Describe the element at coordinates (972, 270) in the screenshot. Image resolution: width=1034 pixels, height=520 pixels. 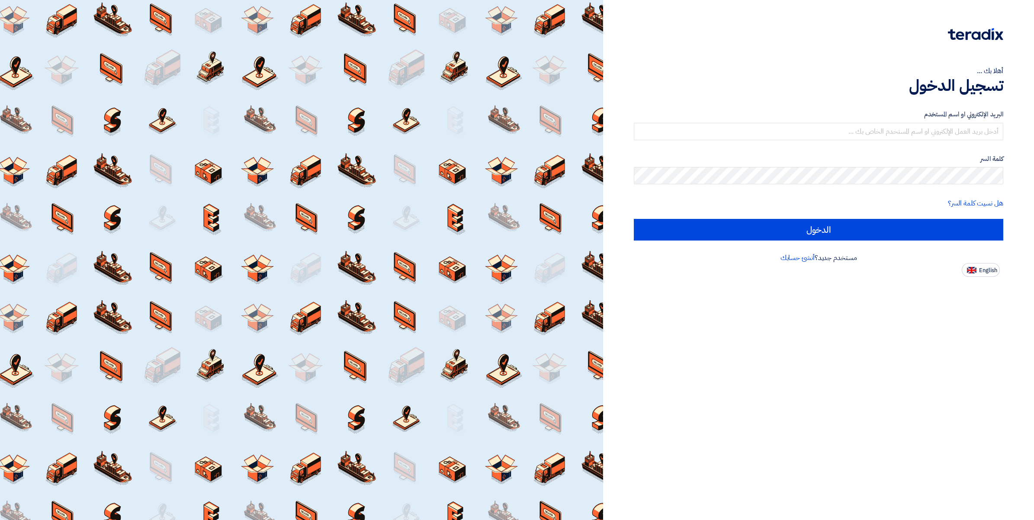
I see `img: en-US.png` at that location.